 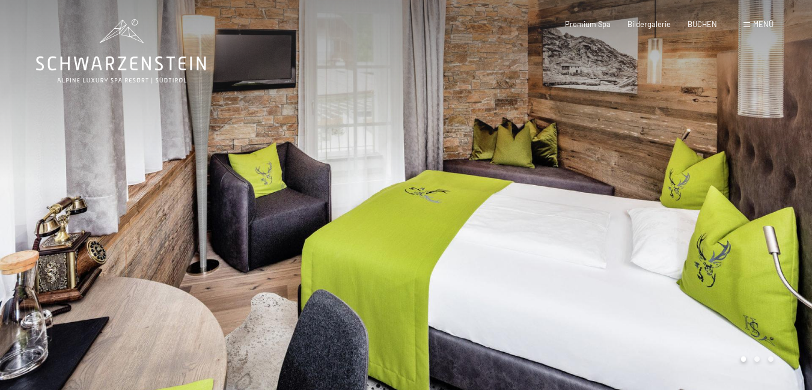 What do you see at coordinates (763, 24) in the screenshot?
I see `span: Menü` at bounding box center [763, 24].